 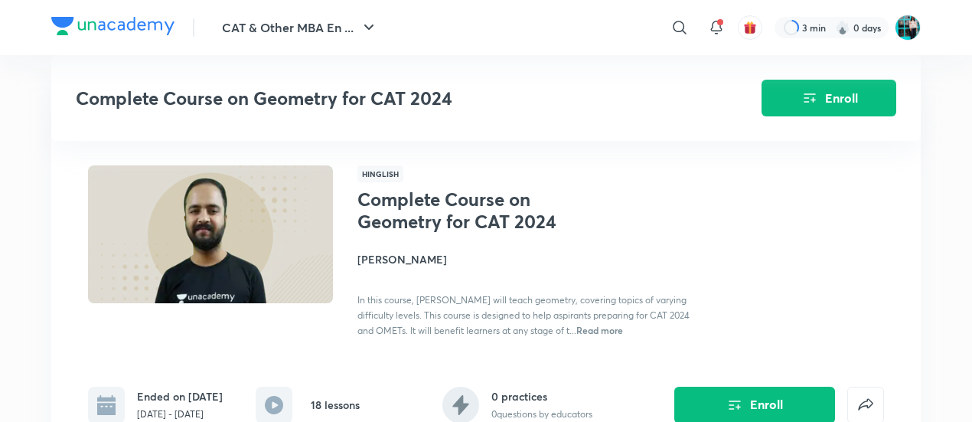 What do you see at coordinates (210, 234) in the screenshot?
I see `img: Thumbnail` at bounding box center [210, 234].